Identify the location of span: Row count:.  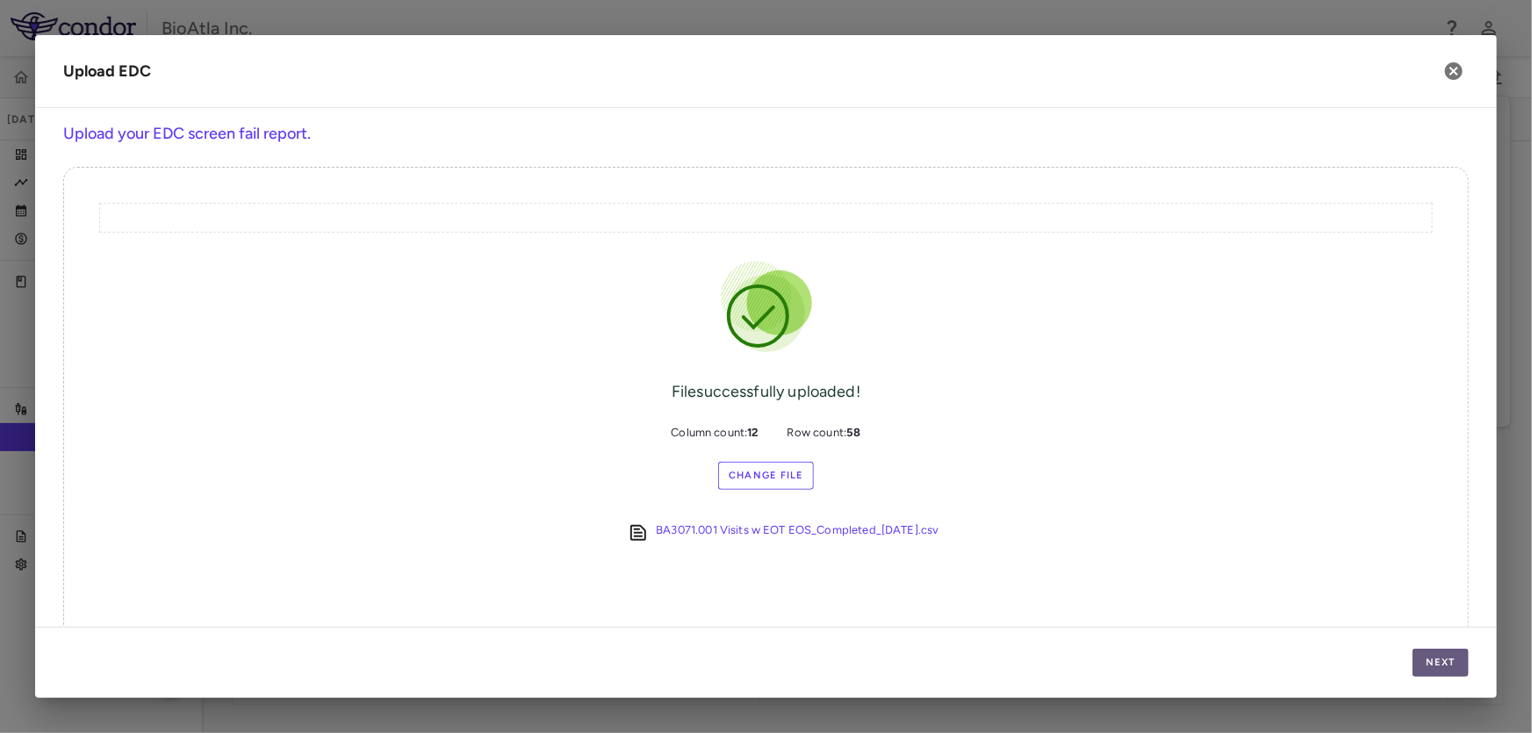
(825, 433).